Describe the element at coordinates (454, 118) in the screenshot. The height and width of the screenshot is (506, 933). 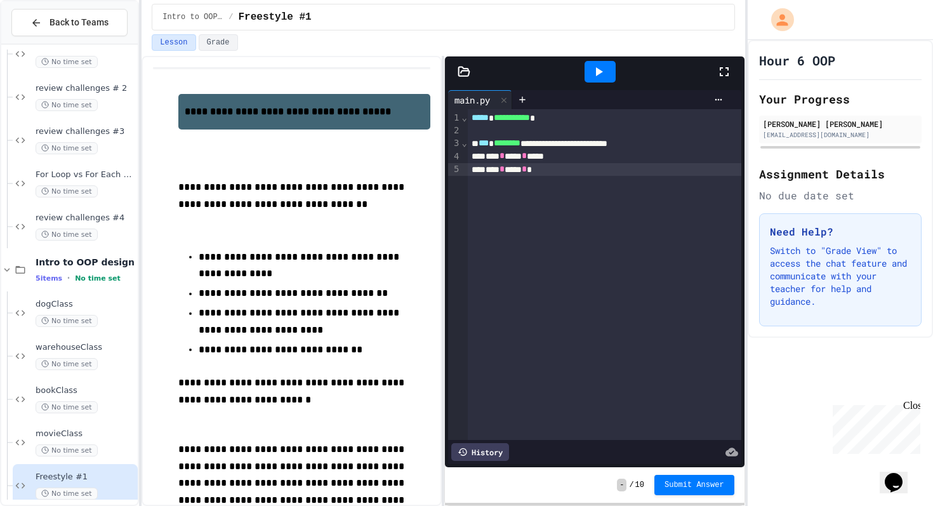
I see `div: 1` at that location.